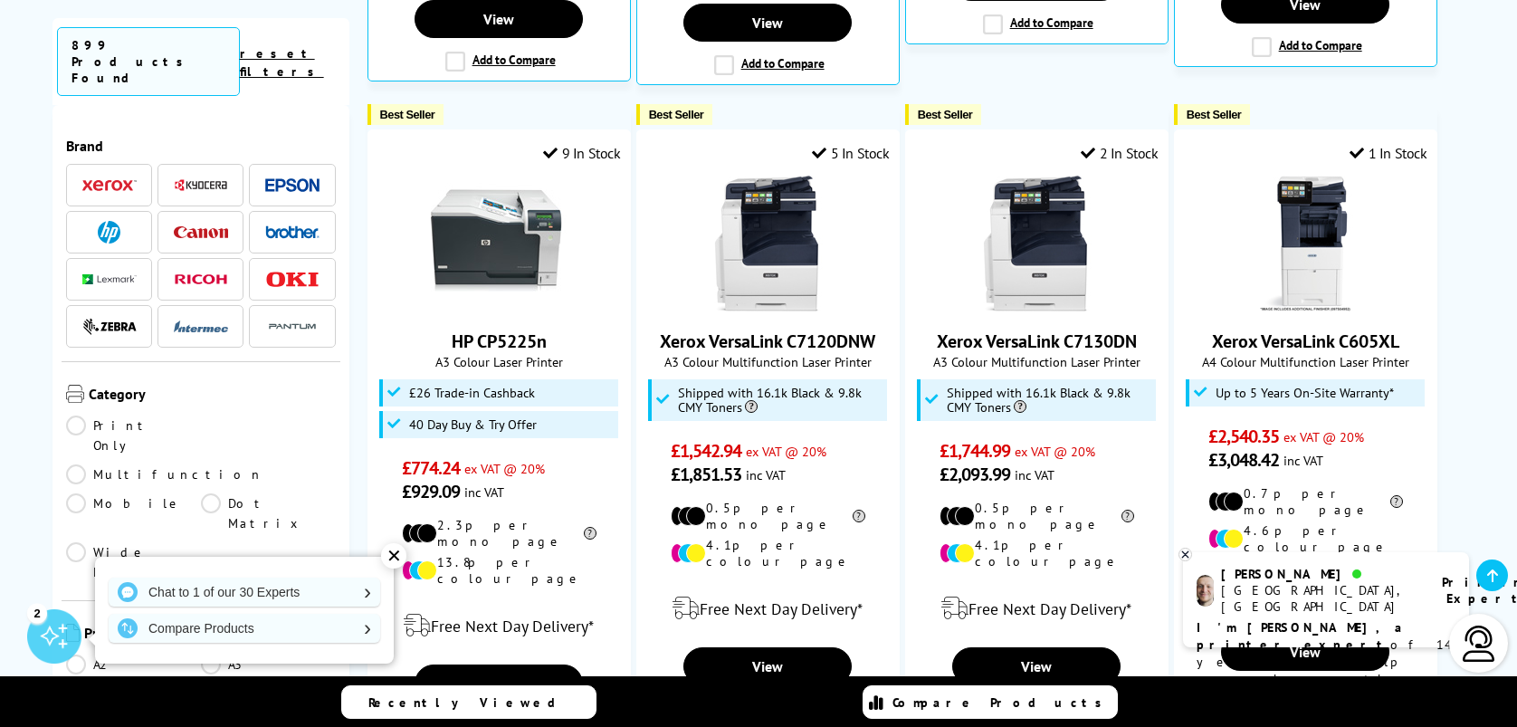 This screenshot has height=727, width=1517. I want to click on a: Zebra, so click(110, 326).